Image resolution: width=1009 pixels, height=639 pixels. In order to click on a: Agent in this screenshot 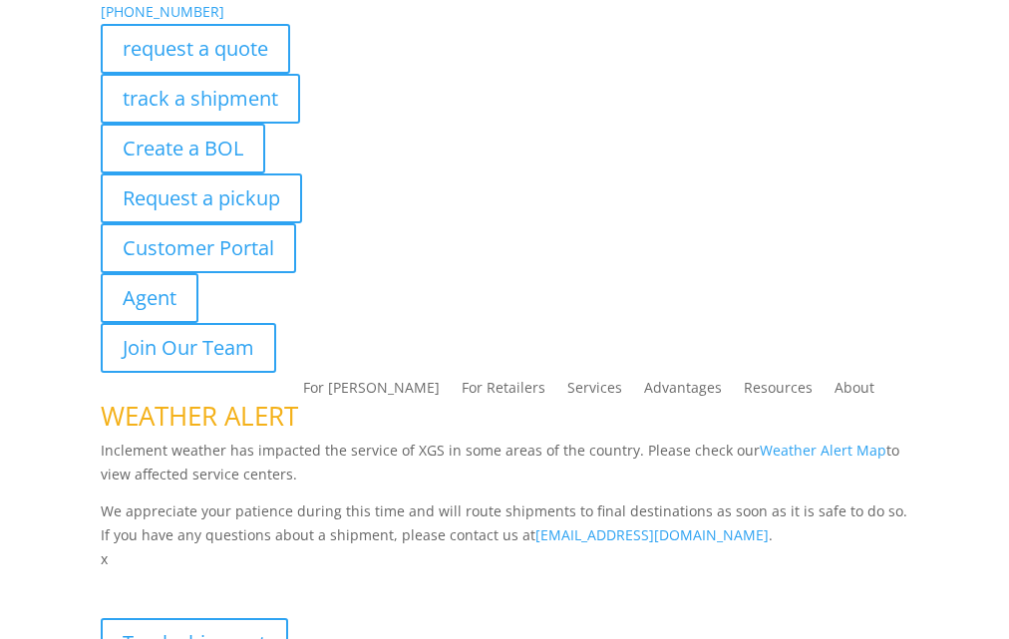, I will do `click(150, 298)`.